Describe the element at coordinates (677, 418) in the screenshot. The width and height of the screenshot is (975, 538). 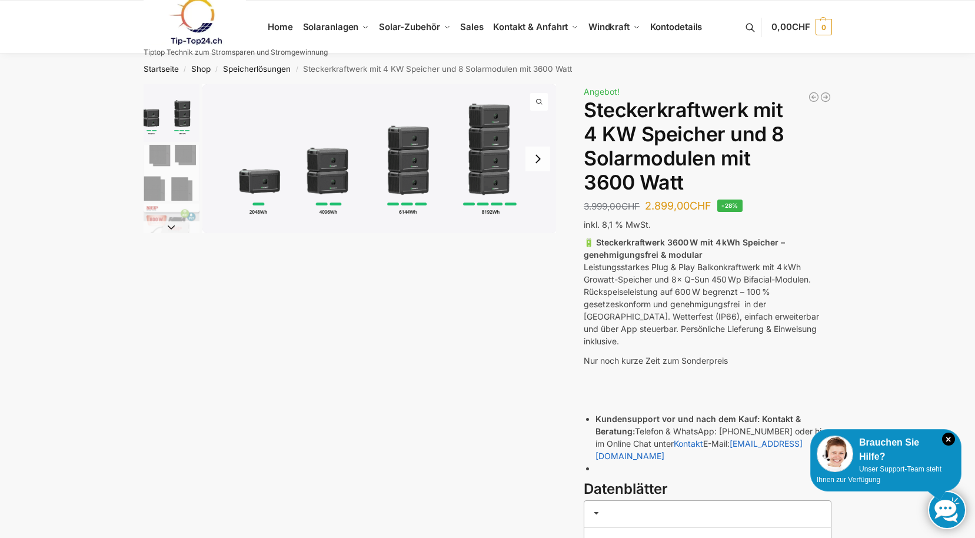
I see `strong: Kundensupport vor und nach dem Kauf:` at that location.